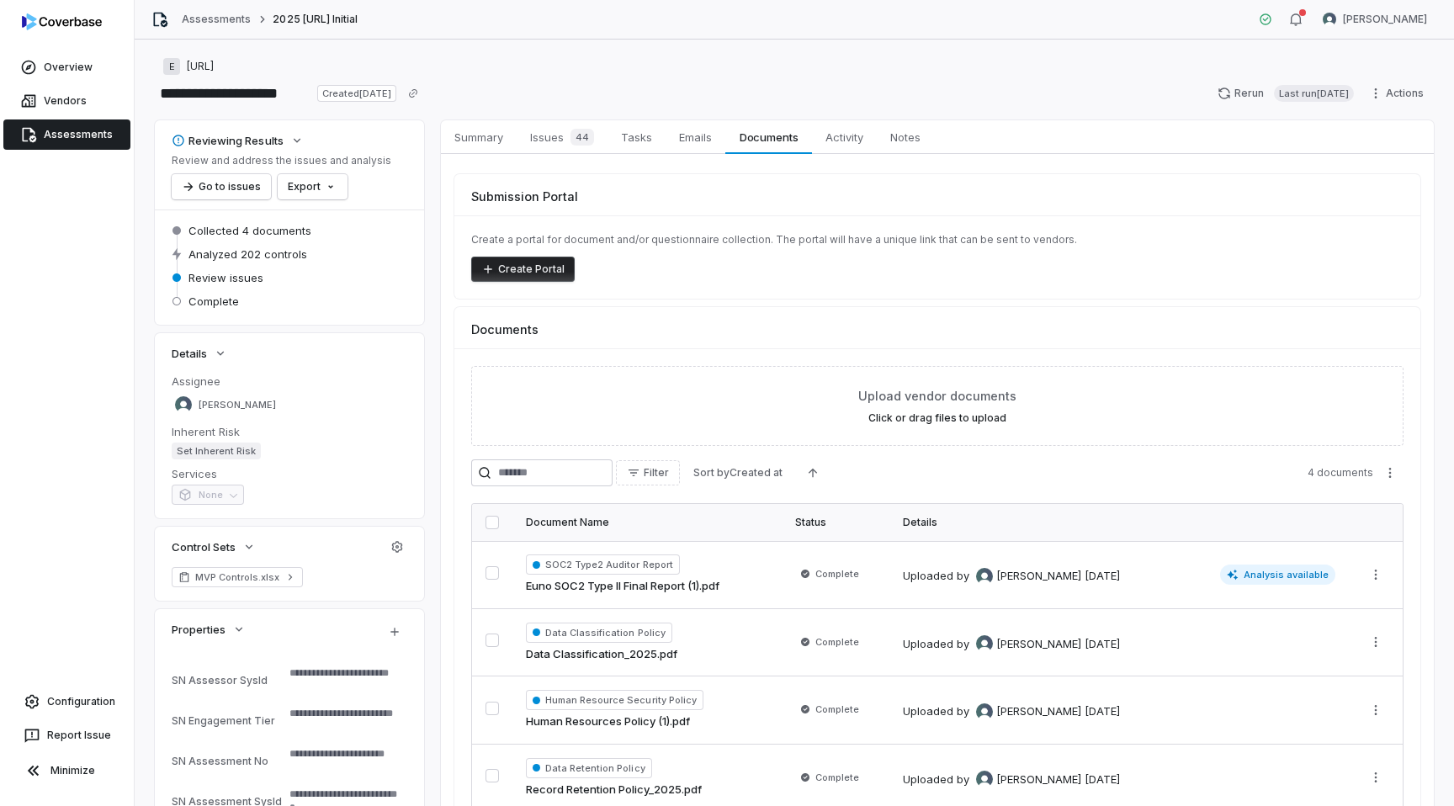 Image resolution: width=1454 pixels, height=806 pixels. I want to click on p: Review and address the issues and analysis, so click(281, 161).